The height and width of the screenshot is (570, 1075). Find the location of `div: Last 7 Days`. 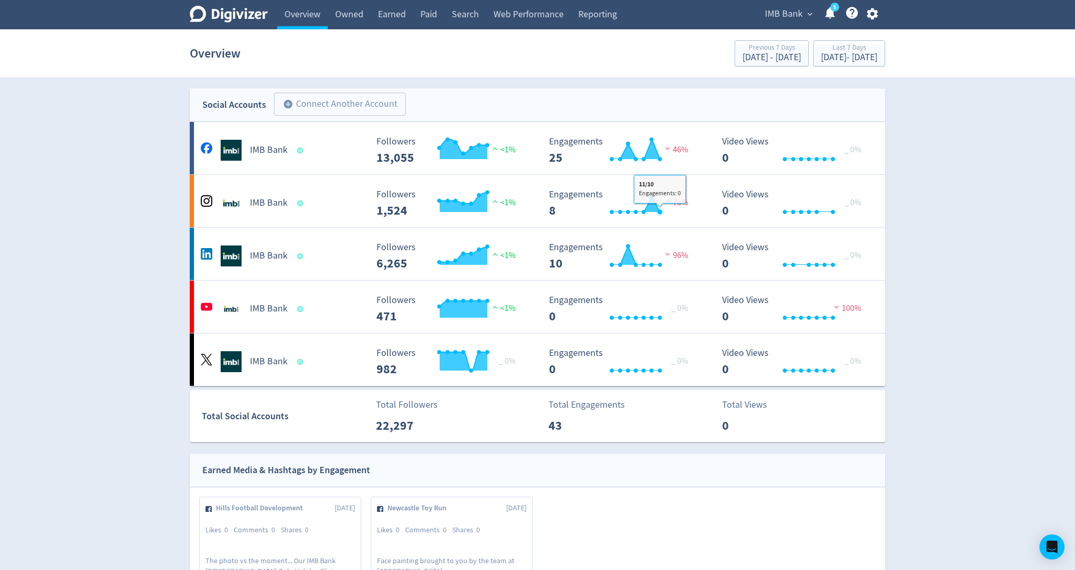

div: Last 7 Days is located at coordinates (849, 48).